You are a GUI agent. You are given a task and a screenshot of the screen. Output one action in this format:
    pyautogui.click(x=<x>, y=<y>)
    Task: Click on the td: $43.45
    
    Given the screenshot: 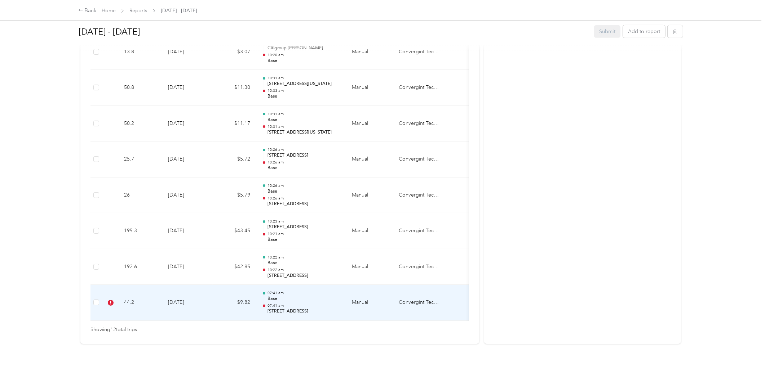 What is the action you would take?
    pyautogui.click(x=234, y=231)
    